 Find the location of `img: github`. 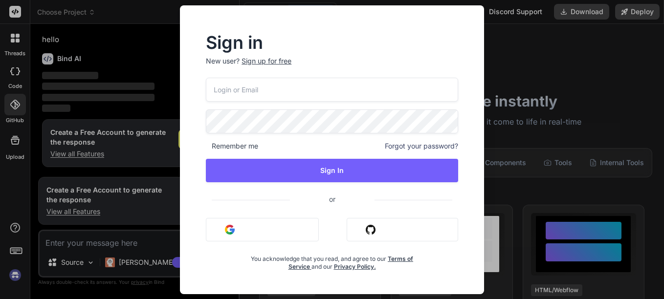

img: github is located at coordinates (371, 230).